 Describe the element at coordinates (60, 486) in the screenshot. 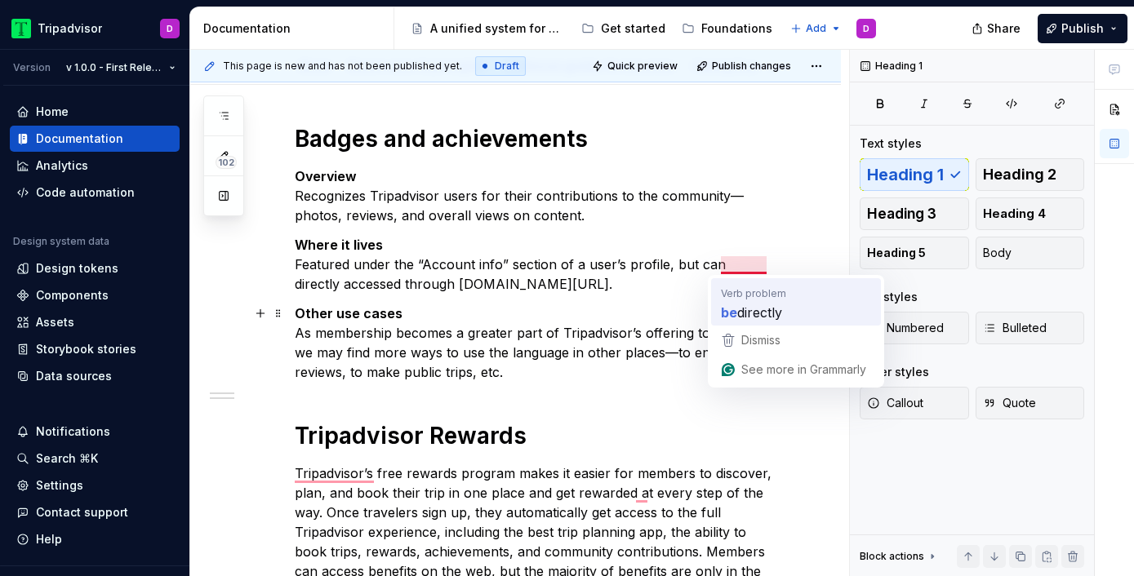

I see `div: Settings` at that location.